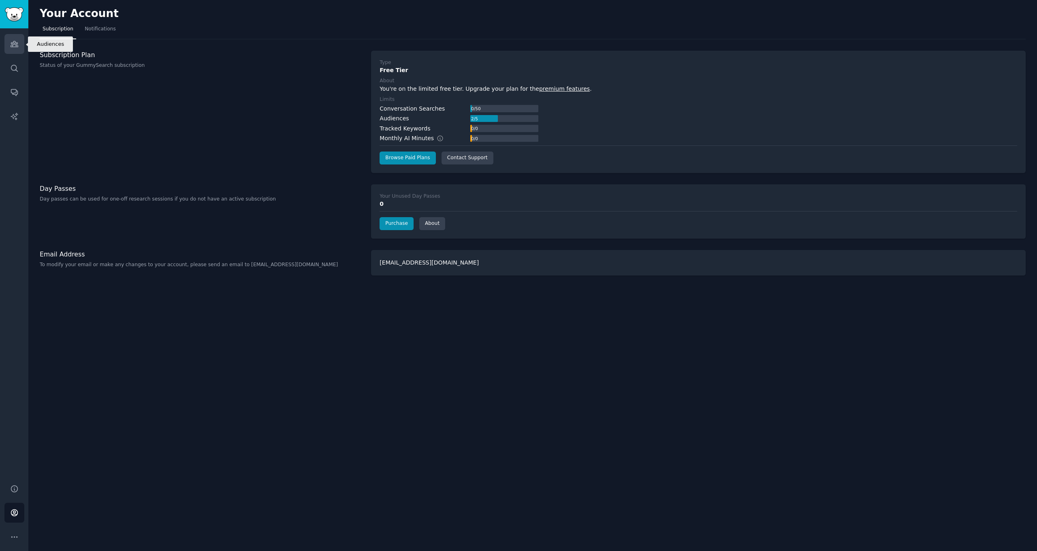 The image size is (1037, 551). What do you see at coordinates (100, 29) in the screenshot?
I see `span: Notifications` at bounding box center [100, 29].